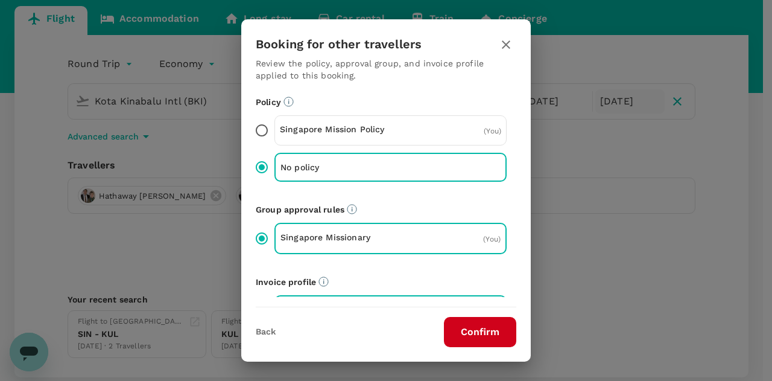 The width and height of the screenshot is (772, 381). Describe the element at coordinates (323, 281) in the screenshot. I see `svg: The payment currency and company information are based on the selected invoice profile.` at that location.